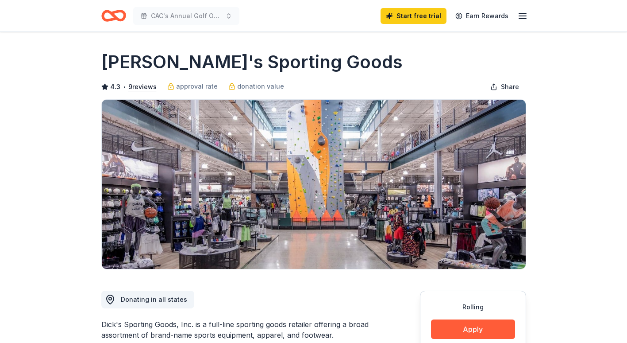 This screenshot has height=343, width=627. Describe the element at coordinates (482, 16) in the screenshot. I see `a: Earn Rewards` at that location.